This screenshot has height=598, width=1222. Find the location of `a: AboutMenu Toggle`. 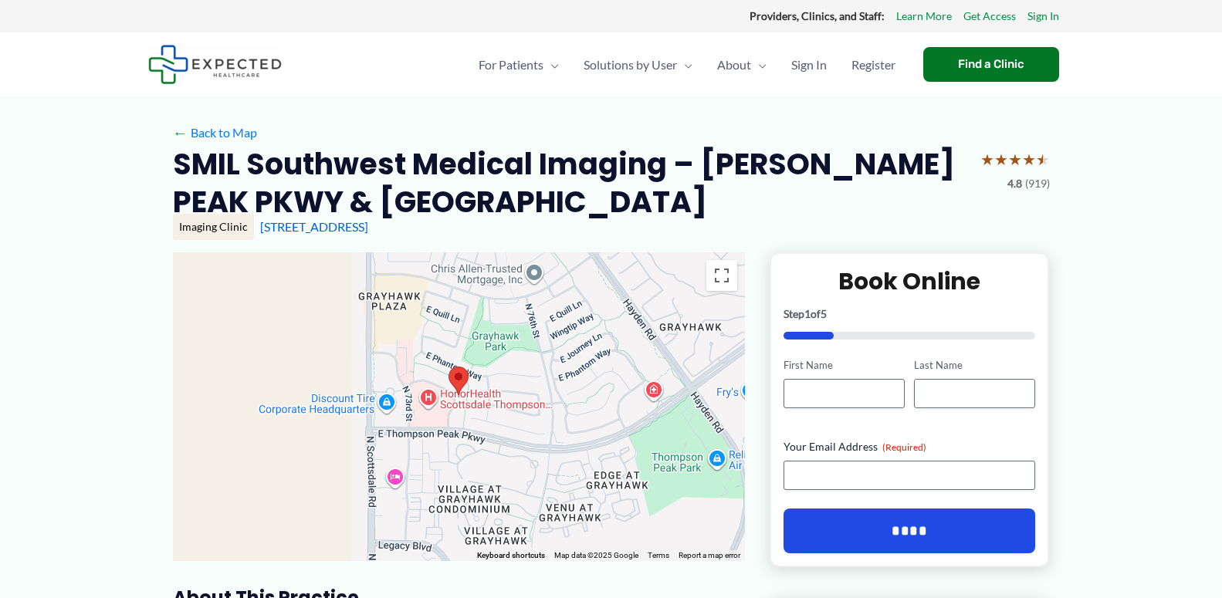

a: AboutMenu Toggle is located at coordinates (742, 65).